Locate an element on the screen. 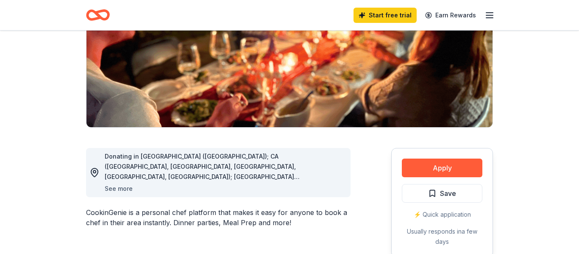  div: ⚡️ Quick application is located at coordinates (442, 214).